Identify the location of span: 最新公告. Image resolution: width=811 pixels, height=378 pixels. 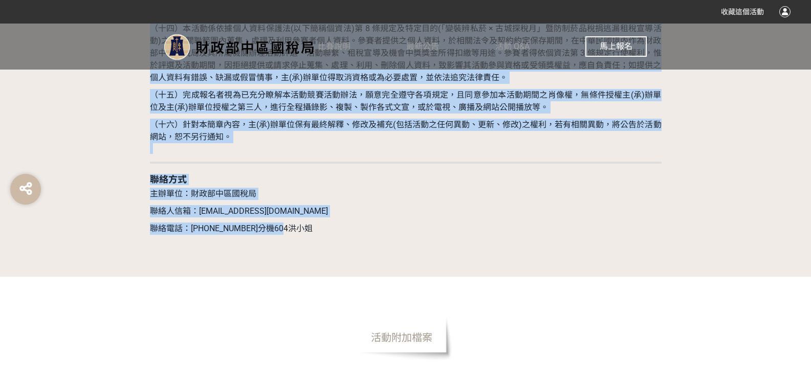
(423, 46).